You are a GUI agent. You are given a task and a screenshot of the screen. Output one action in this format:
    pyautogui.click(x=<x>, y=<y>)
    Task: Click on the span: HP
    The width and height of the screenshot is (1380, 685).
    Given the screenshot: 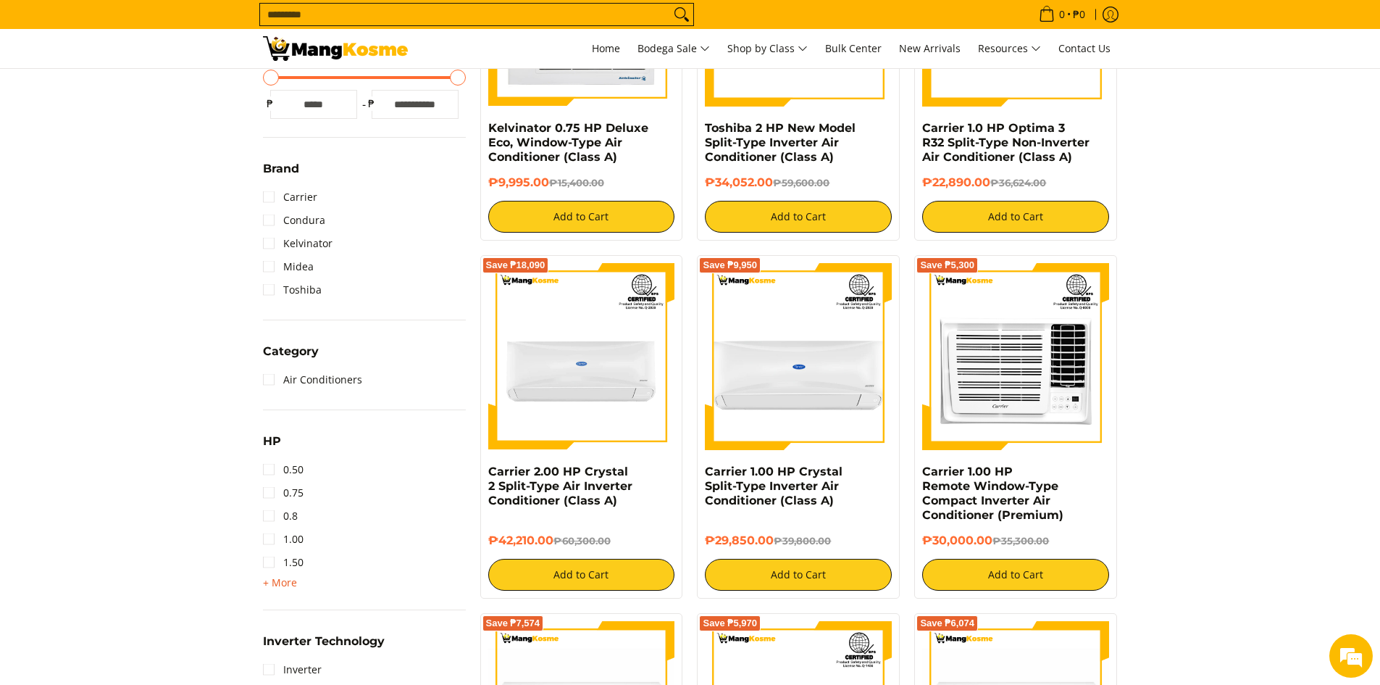 What is the action you would take?
    pyautogui.click(x=272, y=441)
    